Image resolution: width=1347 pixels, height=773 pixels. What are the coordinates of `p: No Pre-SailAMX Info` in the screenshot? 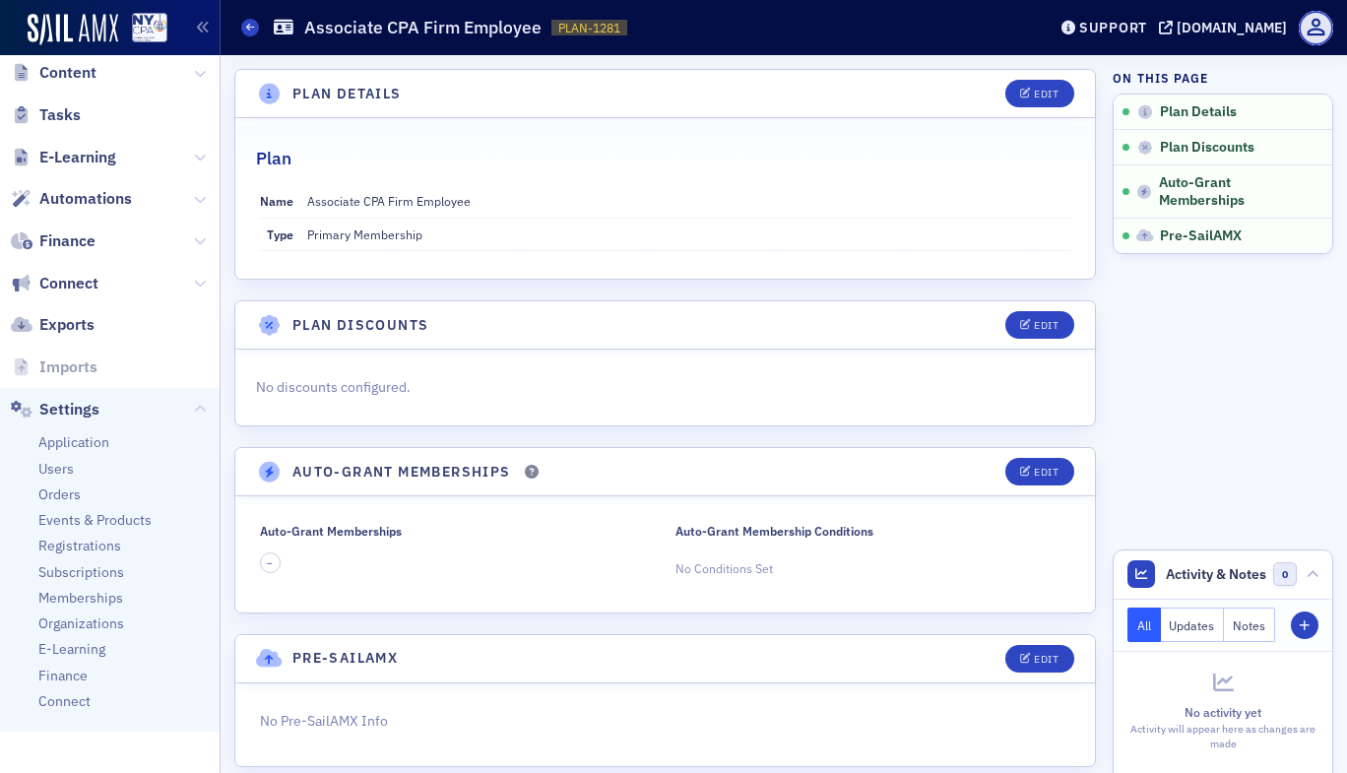 It's located at (666, 721).